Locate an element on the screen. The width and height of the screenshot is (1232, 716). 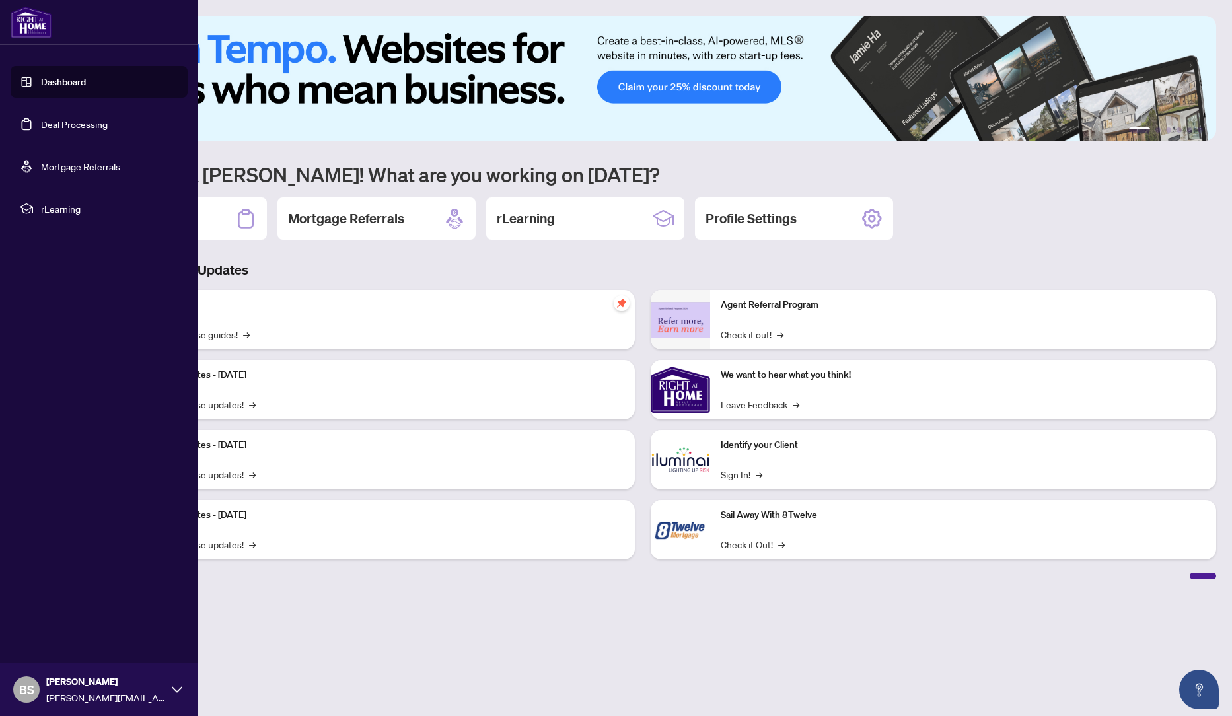
p: Sail Away With 8Twelve is located at coordinates (963, 515).